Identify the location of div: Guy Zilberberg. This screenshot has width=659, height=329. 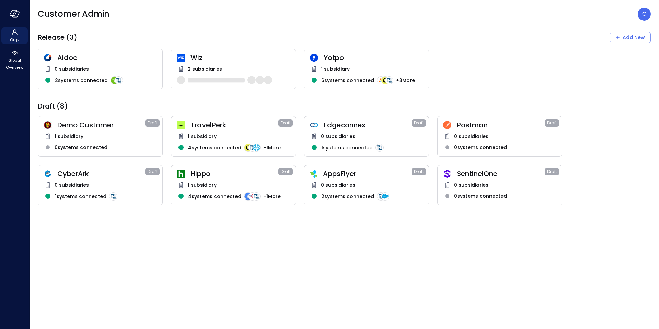
(644, 14).